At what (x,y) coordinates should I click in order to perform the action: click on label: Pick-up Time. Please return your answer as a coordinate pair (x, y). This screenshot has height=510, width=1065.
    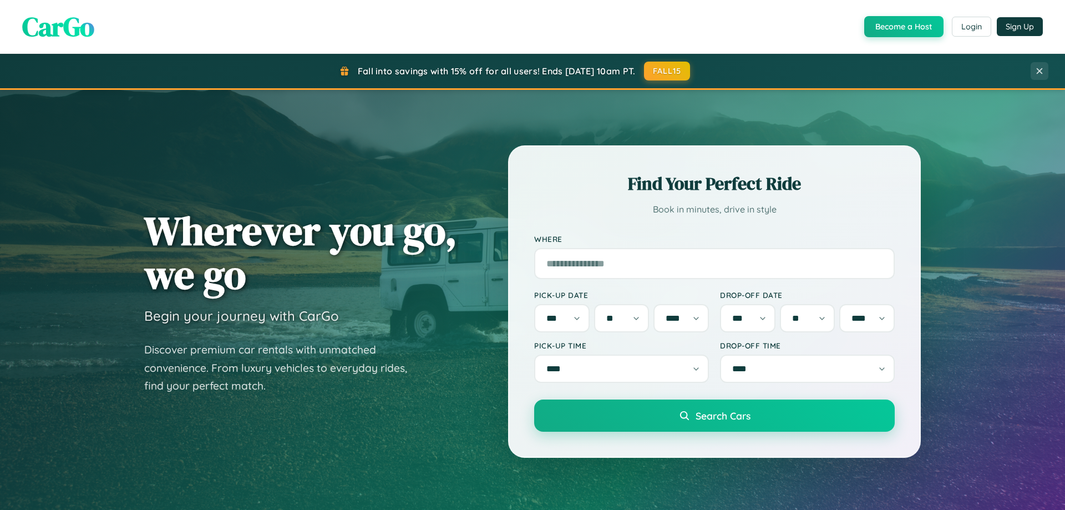
    Looking at the image, I should click on (621, 345).